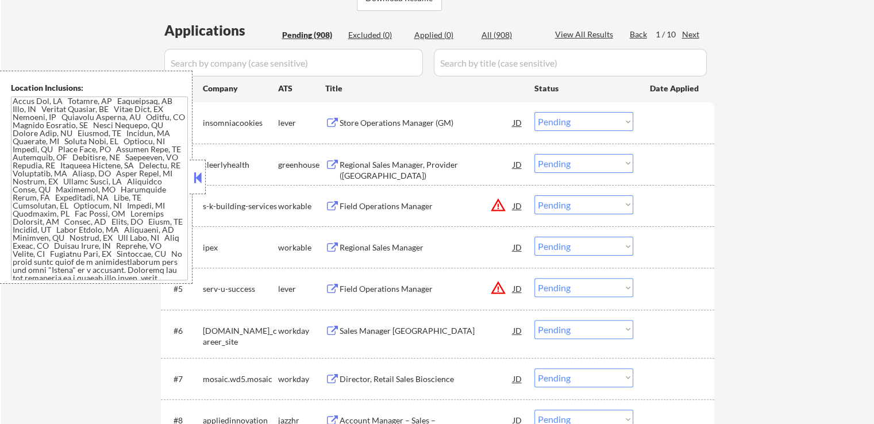 The image size is (874, 424). Describe the element at coordinates (99, 88) in the screenshot. I see `div: Location Inclusions:` at that location.